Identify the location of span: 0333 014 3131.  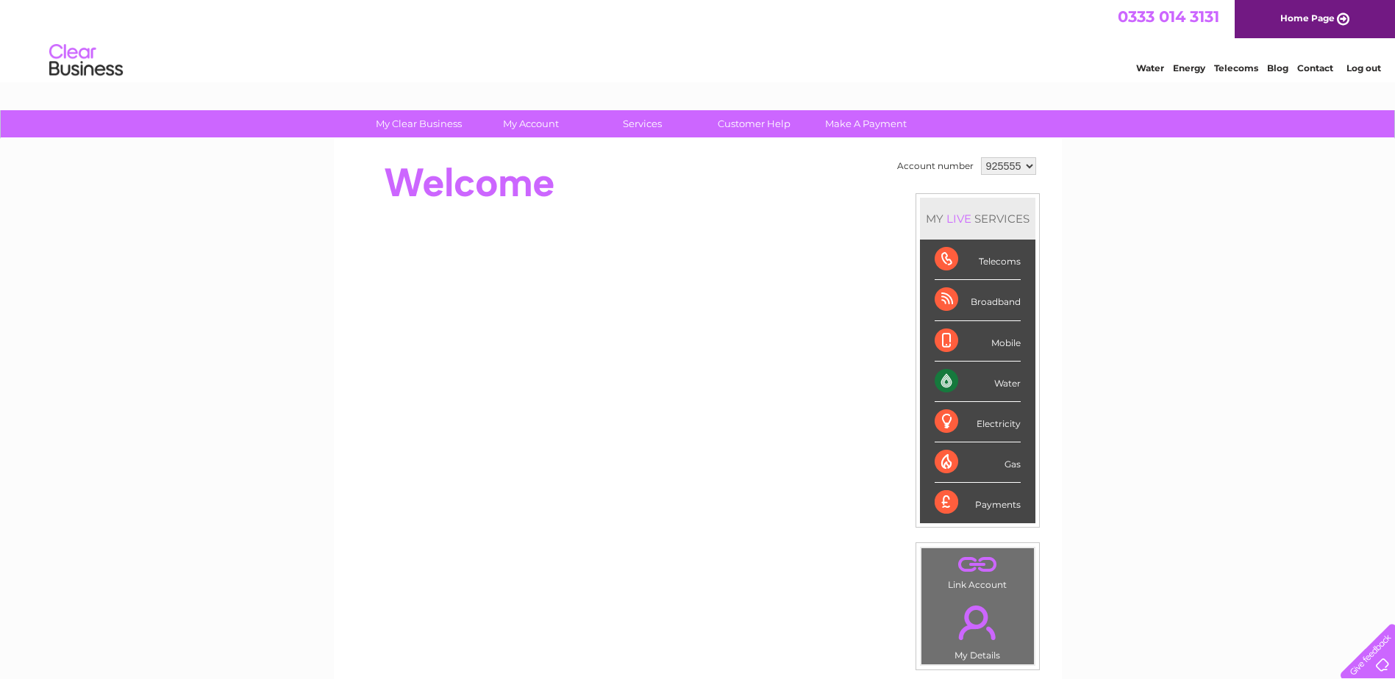
(1168, 16).